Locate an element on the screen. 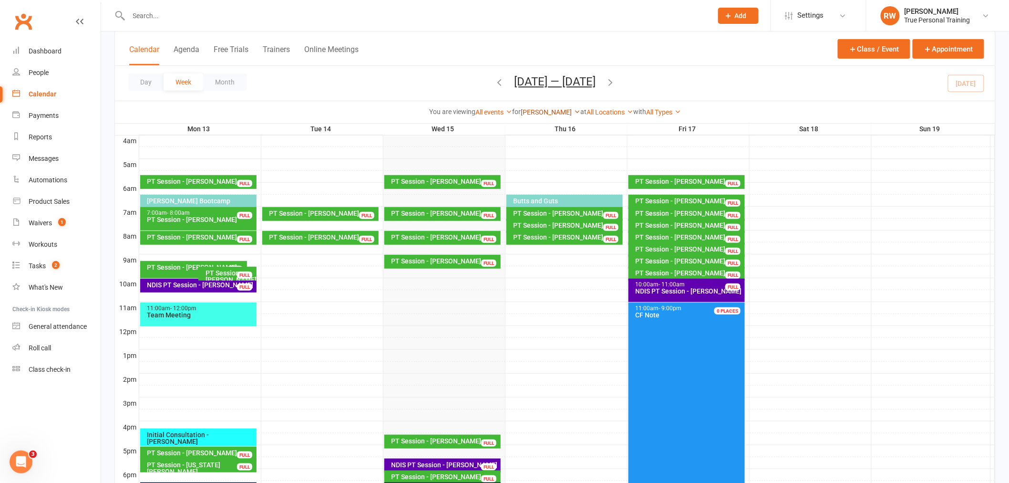  th: Sun 19 is located at coordinates (931, 129).